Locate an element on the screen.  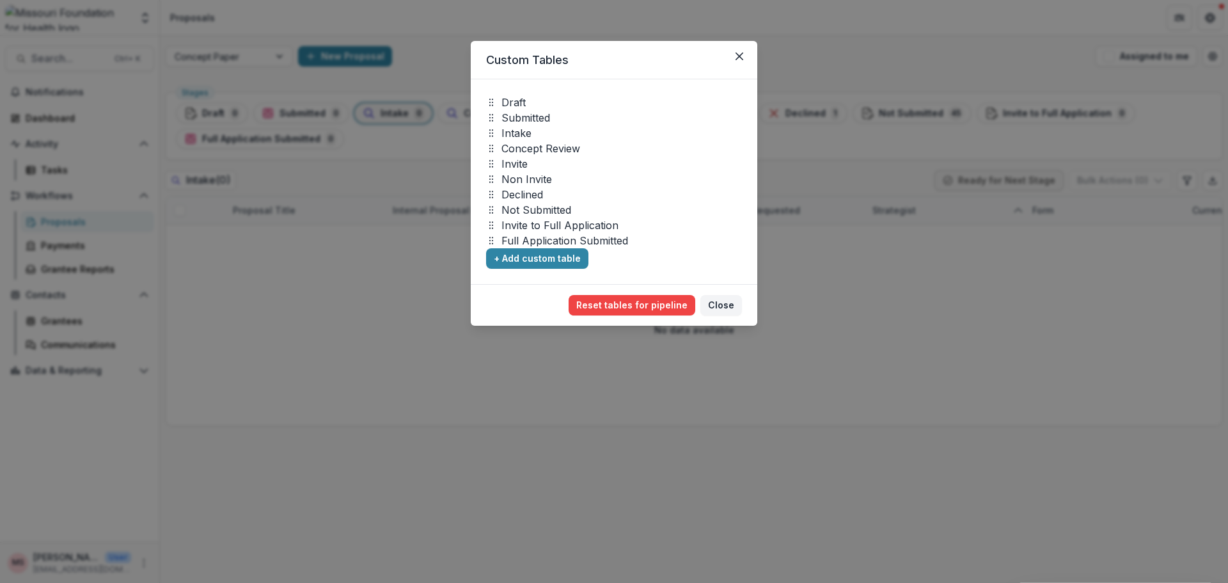
div: Non Invite is located at coordinates (614, 179).